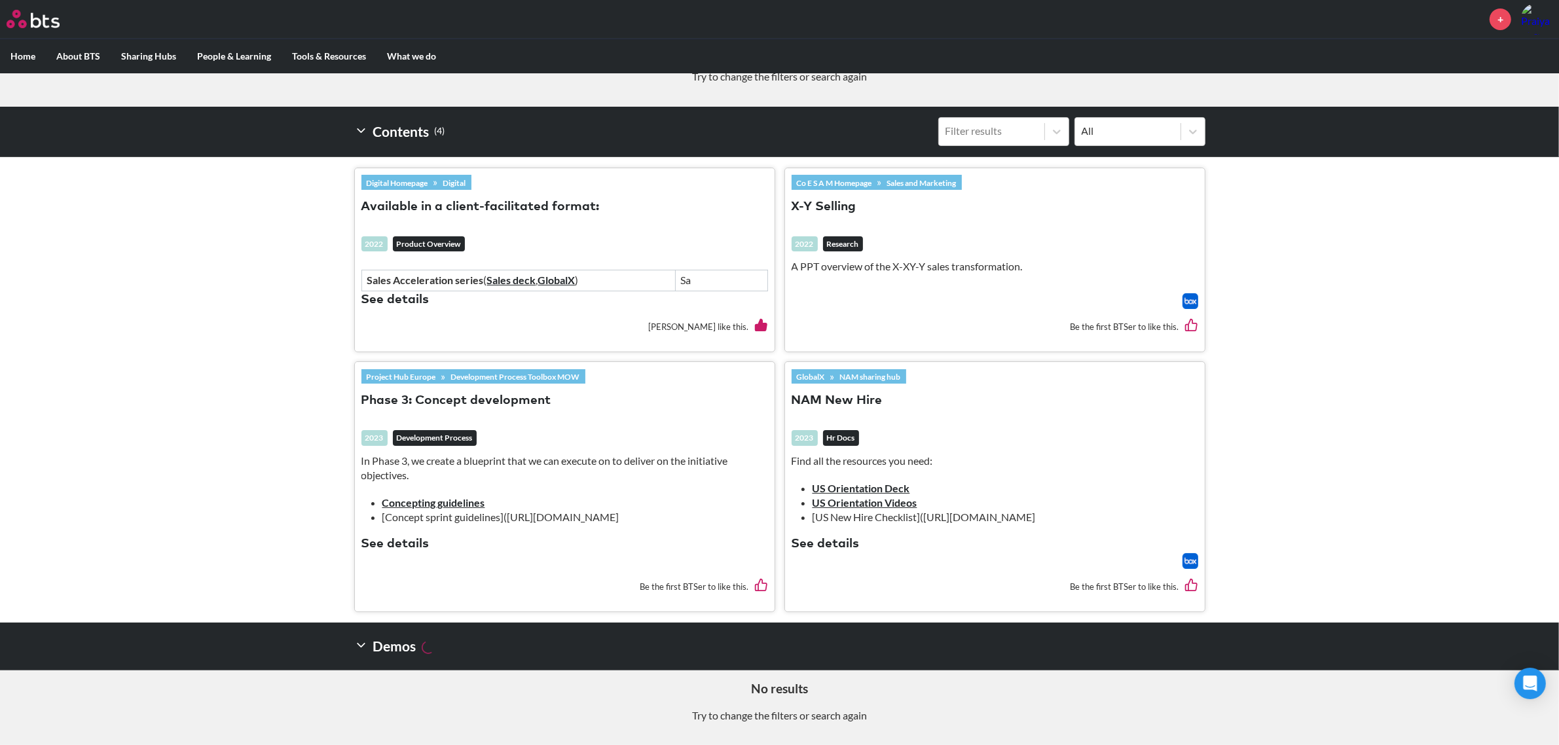 Image resolution: width=1559 pixels, height=745 pixels. I want to click on div: Open Intercom Messenger, so click(1530, 684).